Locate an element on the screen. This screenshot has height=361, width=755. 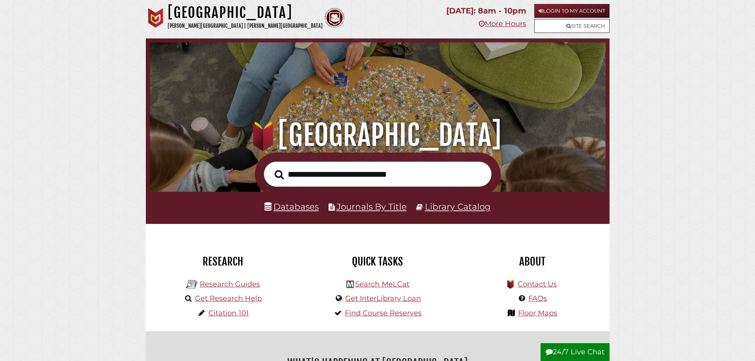
a: More Hours is located at coordinates (502, 24).